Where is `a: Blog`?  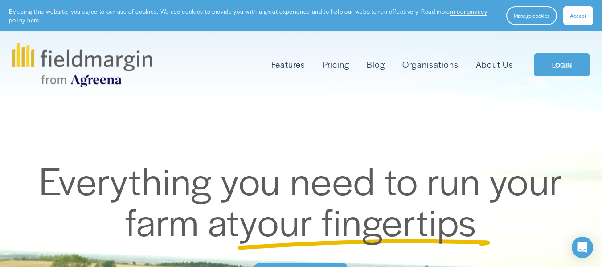
a: Blog is located at coordinates (376, 65).